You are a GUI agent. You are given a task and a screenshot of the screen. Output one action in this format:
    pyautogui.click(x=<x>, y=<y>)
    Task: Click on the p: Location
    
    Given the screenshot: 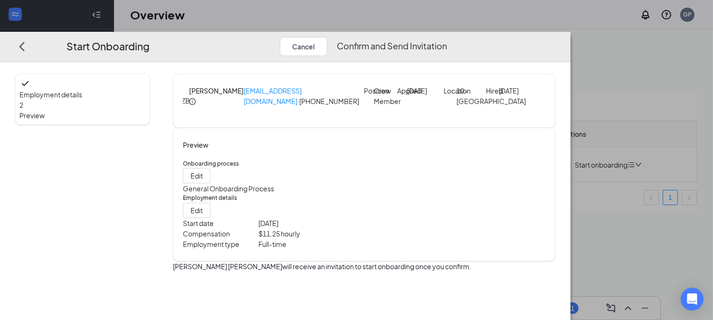 What is the action you would take?
    pyautogui.click(x=450, y=91)
    